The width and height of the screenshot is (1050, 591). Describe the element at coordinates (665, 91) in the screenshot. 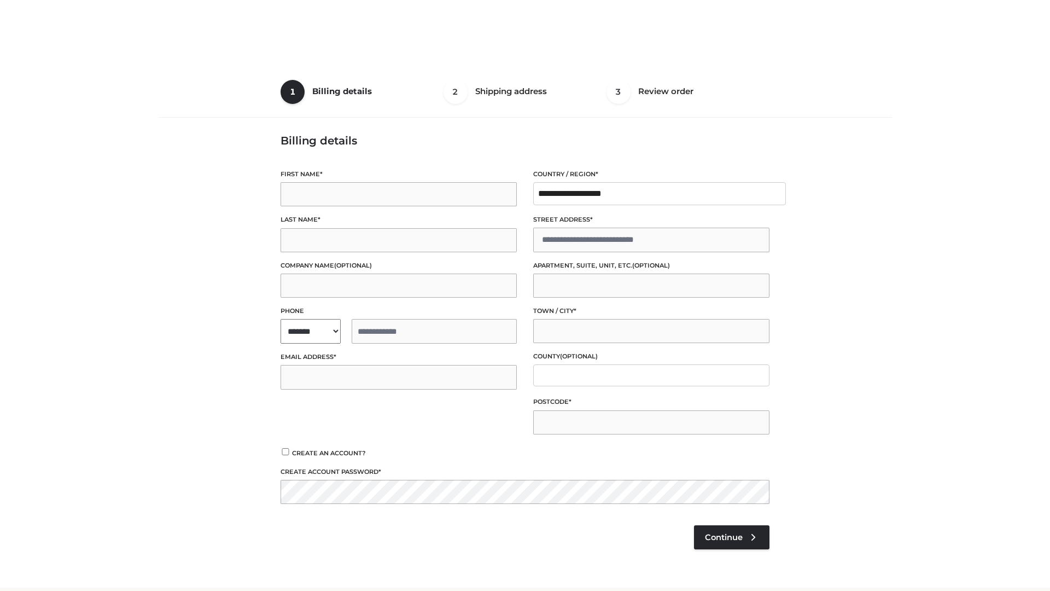

I see `span: Review order` at that location.